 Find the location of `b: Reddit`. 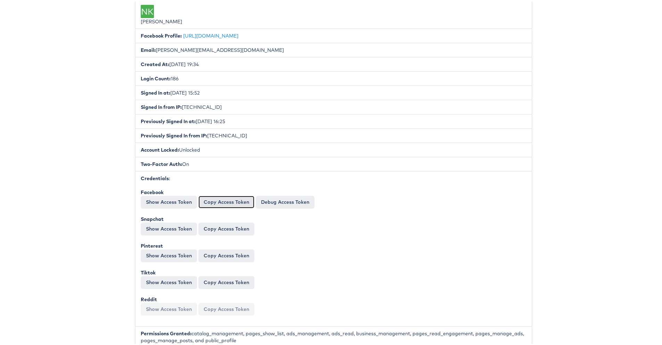

b: Reddit is located at coordinates (149, 298).